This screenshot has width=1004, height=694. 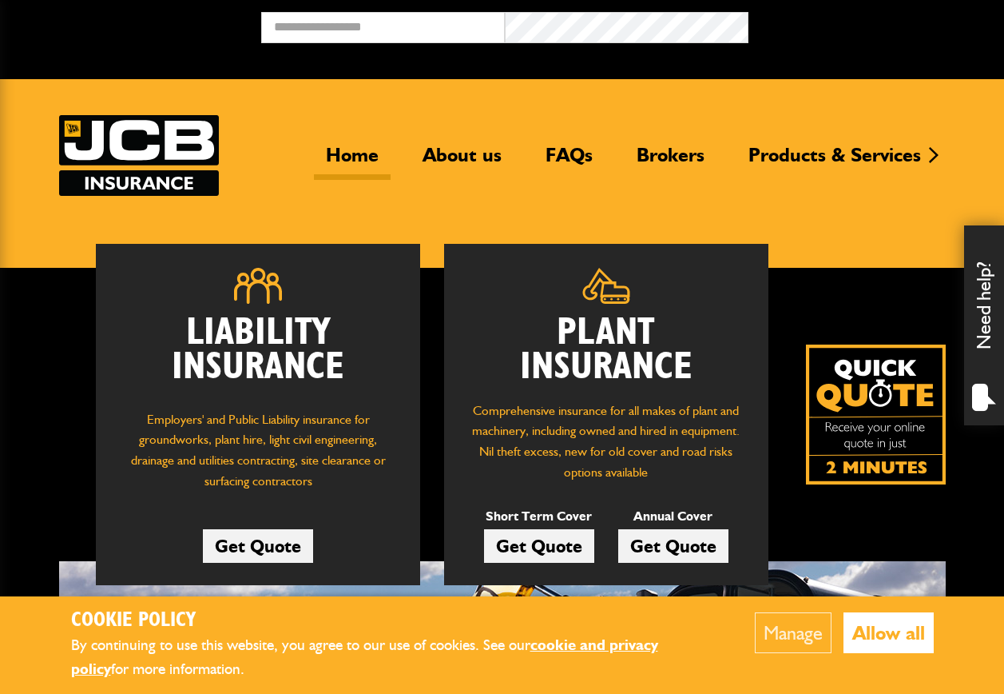 What do you see at coordinates (835, 161) in the screenshot?
I see `a: Products & Services` at bounding box center [835, 161].